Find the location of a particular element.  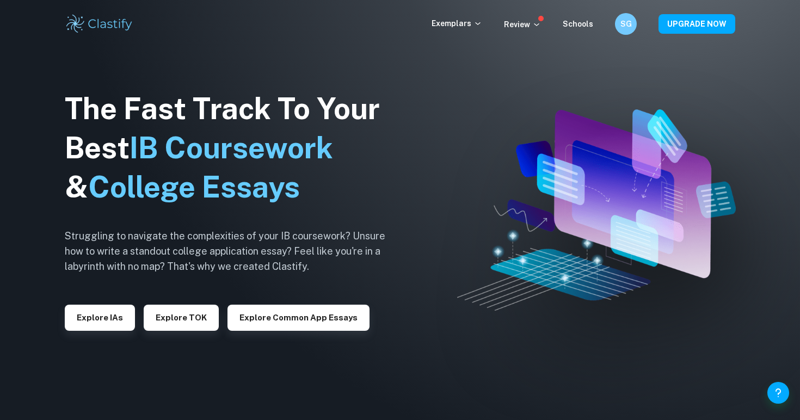

button: Explore TOK is located at coordinates (181, 318).